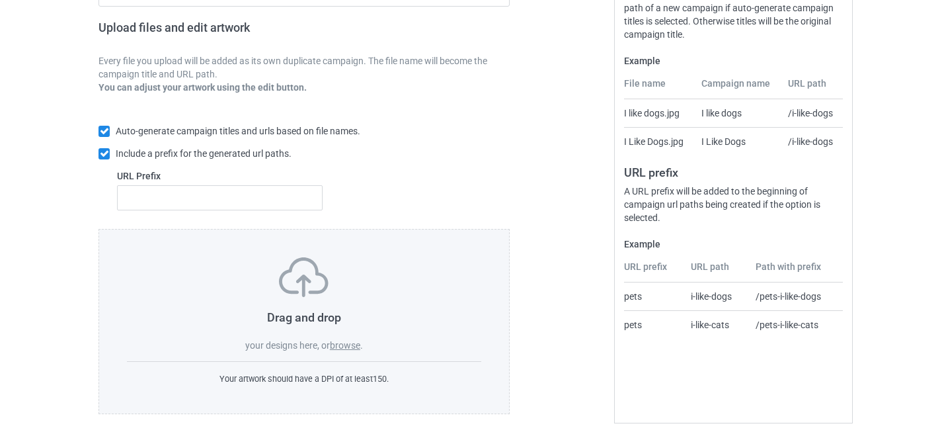 Image resolution: width=942 pixels, height=442 pixels. What do you see at coordinates (738, 141) in the screenshot?
I see `td: I Like Dogs` at bounding box center [738, 141].